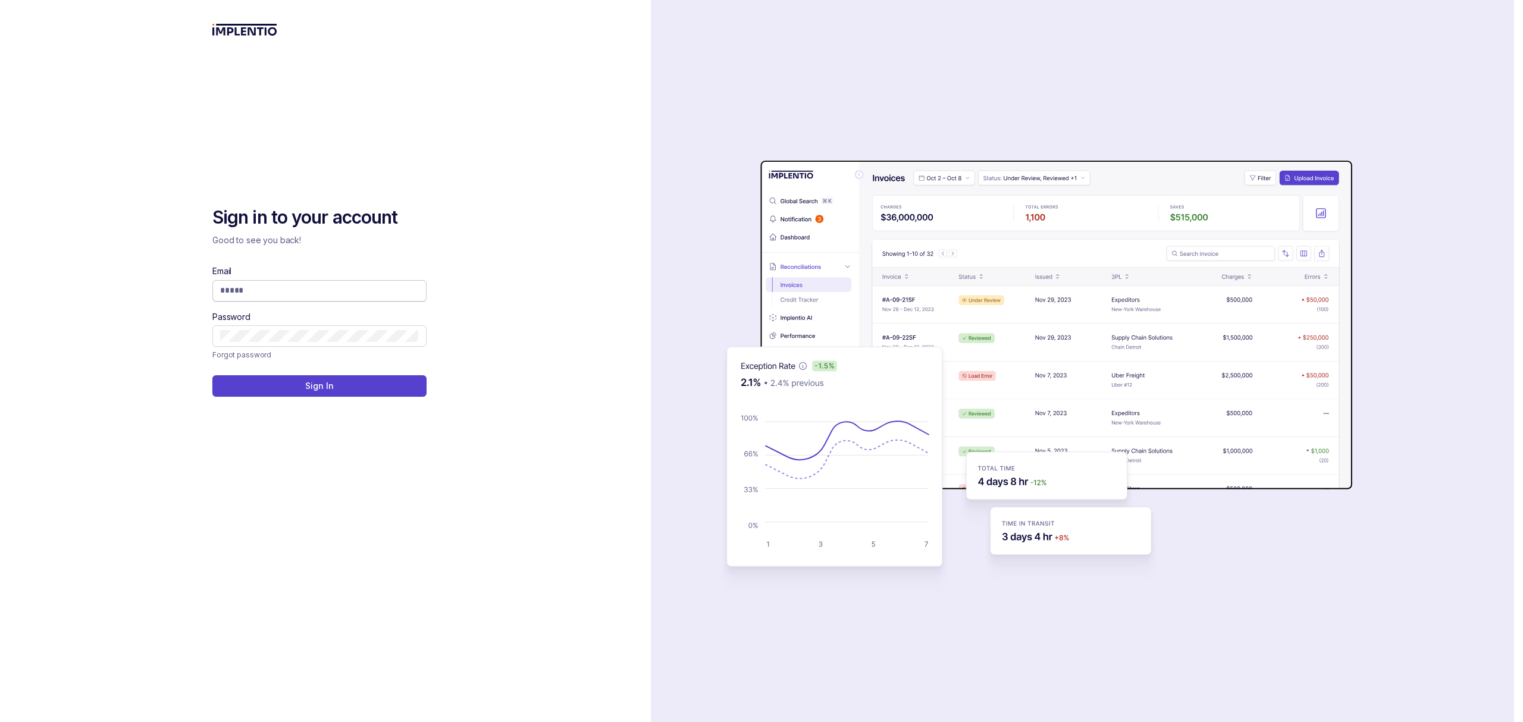 This screenshot has height=722, width=1523. I want to click on label: Email, so click(222, 271).